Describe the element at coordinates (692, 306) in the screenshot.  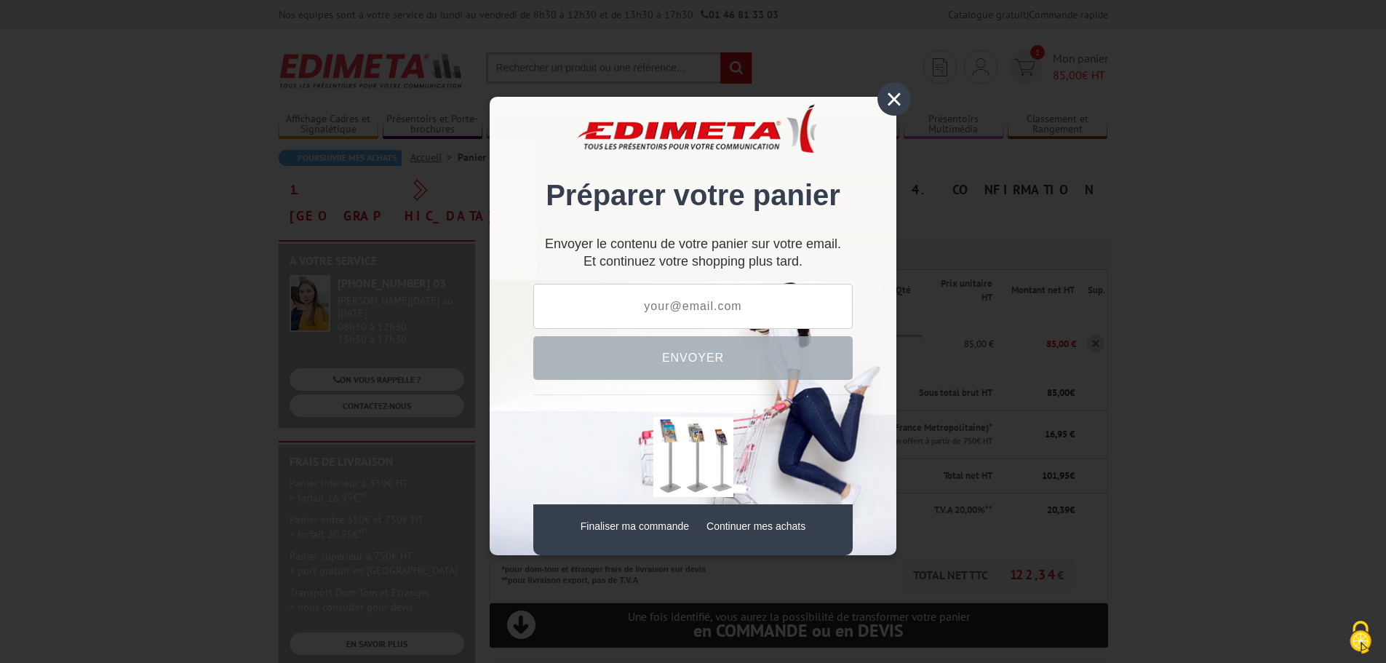
I see `input: your@email.com` at that location.